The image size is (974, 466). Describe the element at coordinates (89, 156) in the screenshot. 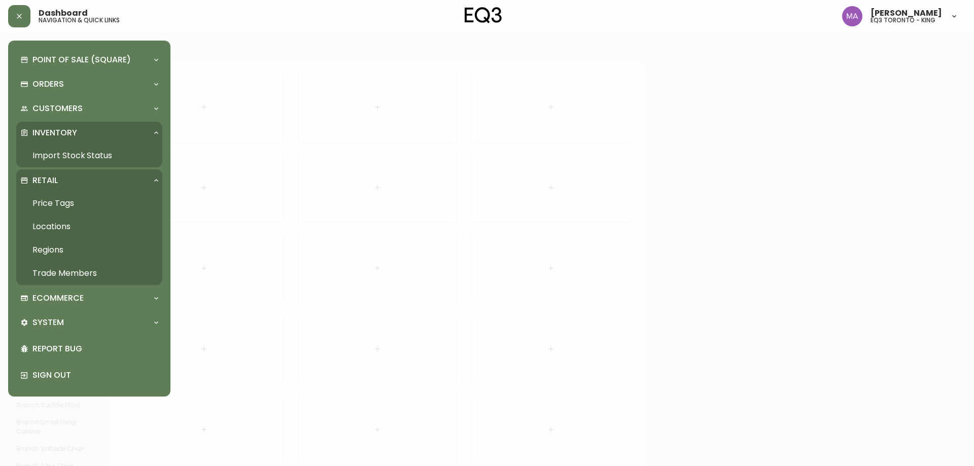

I see `a: Import Stock Status` at that location.